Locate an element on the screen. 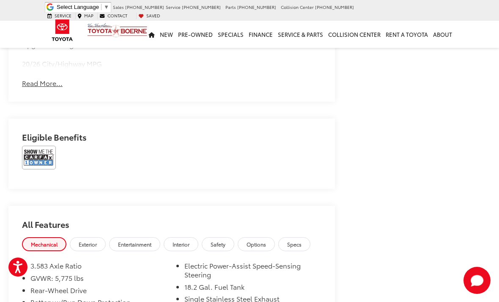 This screenshot has width=499, height=302. li: GVWR: 5,775 lbs is located at coordinates (99, 279).